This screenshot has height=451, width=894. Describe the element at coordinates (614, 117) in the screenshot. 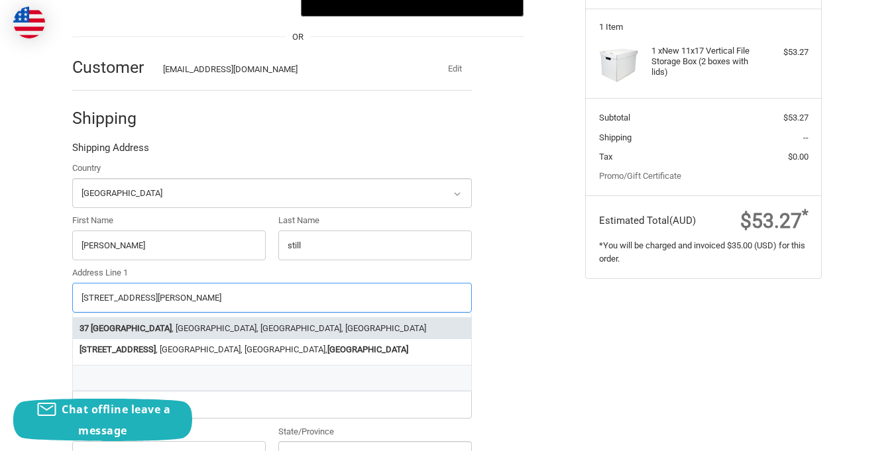

I see `span: Subtotal` at that location.